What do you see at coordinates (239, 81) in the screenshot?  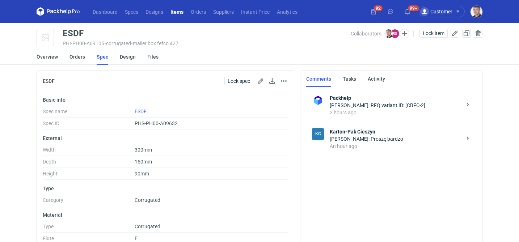 I see `span: Lock spec` at bounding box center [239, 81].